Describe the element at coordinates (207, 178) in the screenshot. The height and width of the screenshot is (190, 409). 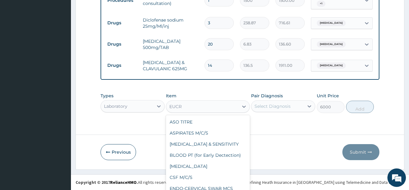
I see `div: CSF M/C/S` at that location.